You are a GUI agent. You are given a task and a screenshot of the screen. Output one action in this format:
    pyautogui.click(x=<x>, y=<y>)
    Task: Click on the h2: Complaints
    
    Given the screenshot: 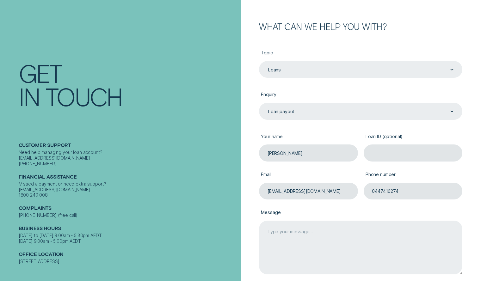 What is the action you would take?
    pyautogui.click(x=128, y=209)
    